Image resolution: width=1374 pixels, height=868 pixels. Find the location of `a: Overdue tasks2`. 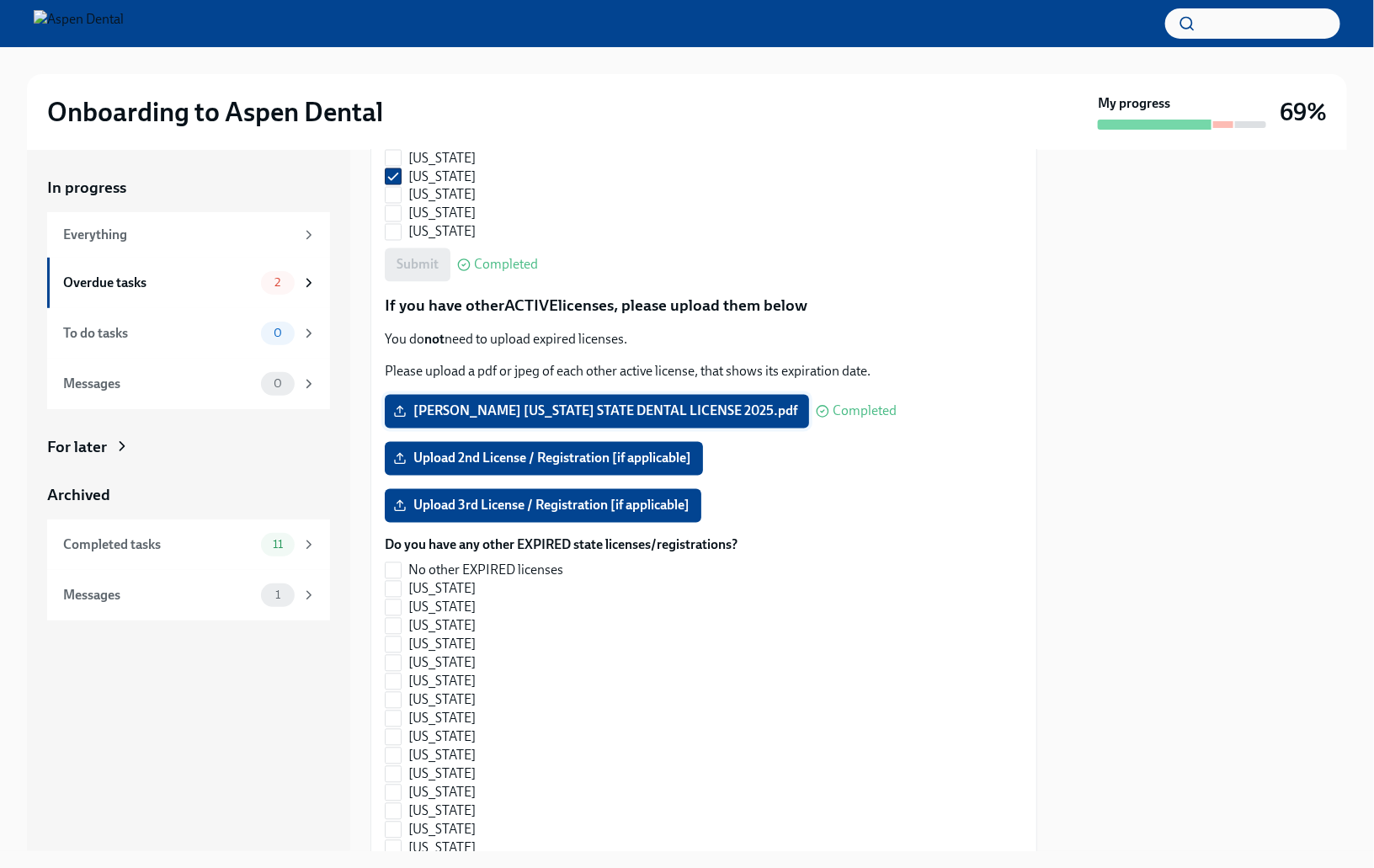

a: Overdue tasks2 is located at coordinates (189, 283).